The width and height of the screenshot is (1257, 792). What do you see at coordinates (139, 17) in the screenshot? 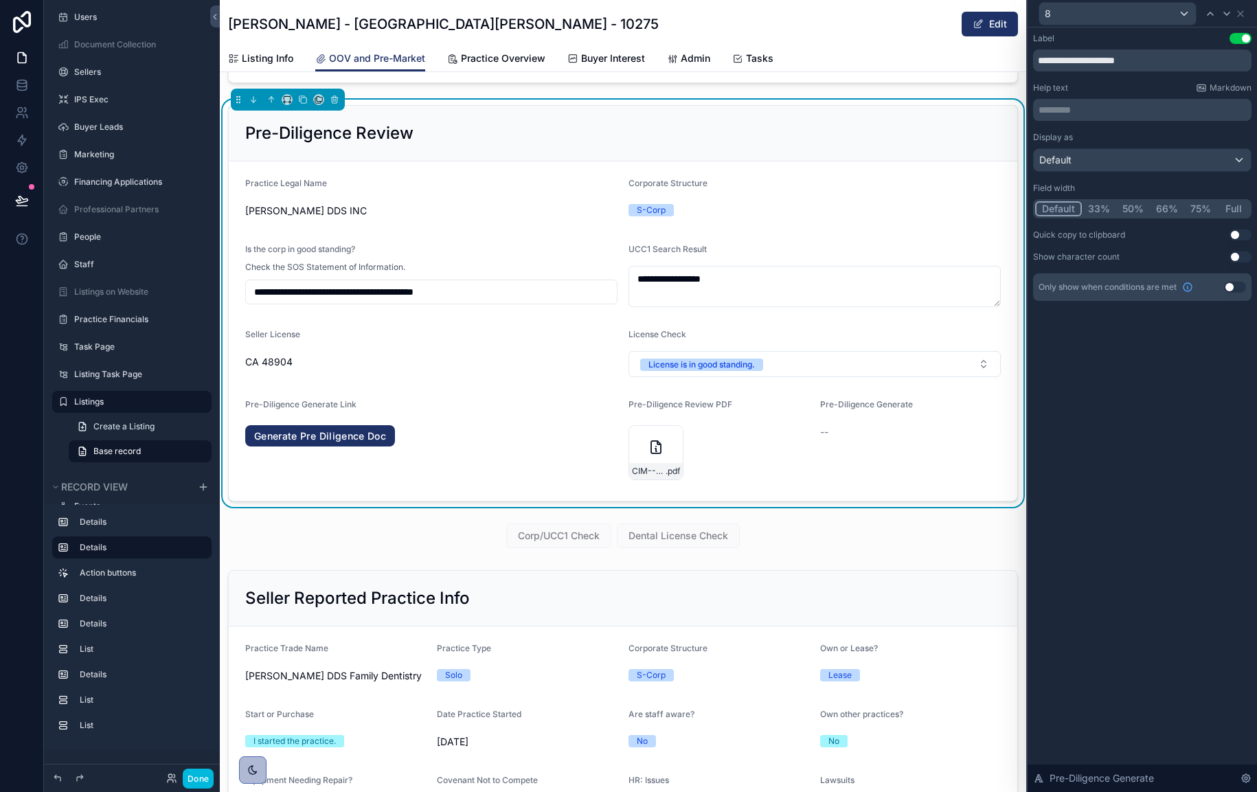
I see `label: Users` at bounding box center [139, 17].